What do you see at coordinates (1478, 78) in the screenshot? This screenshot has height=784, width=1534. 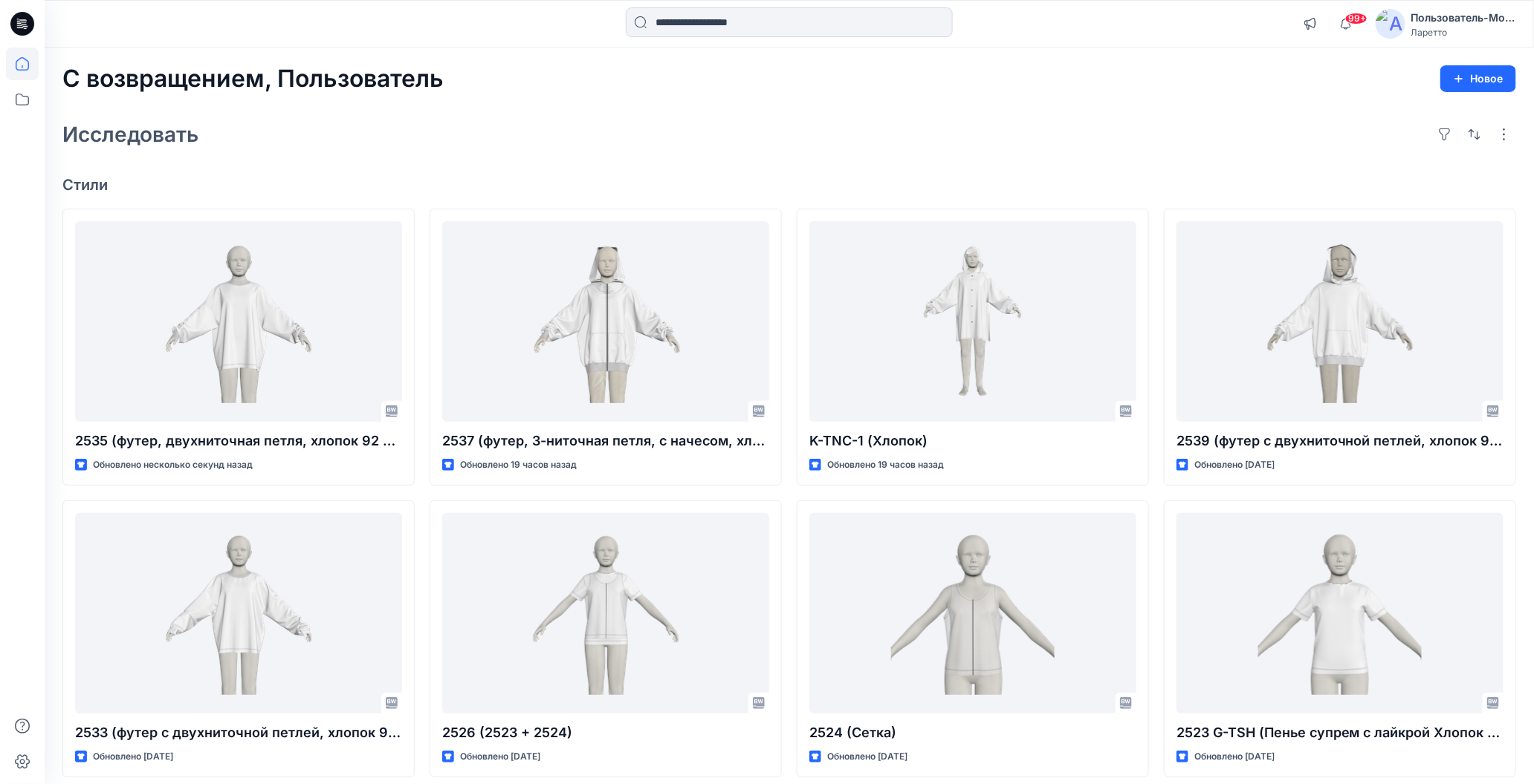 I see `button: Новое` at bounding box center [1478, 78].